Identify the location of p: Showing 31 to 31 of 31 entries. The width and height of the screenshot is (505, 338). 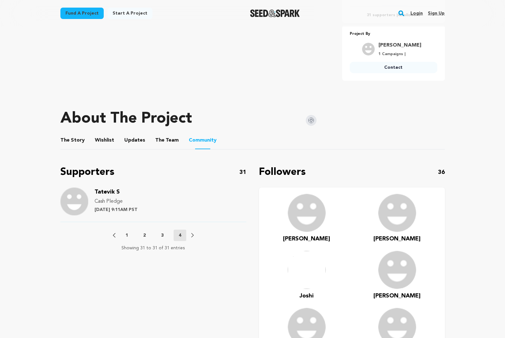
(153, 248).